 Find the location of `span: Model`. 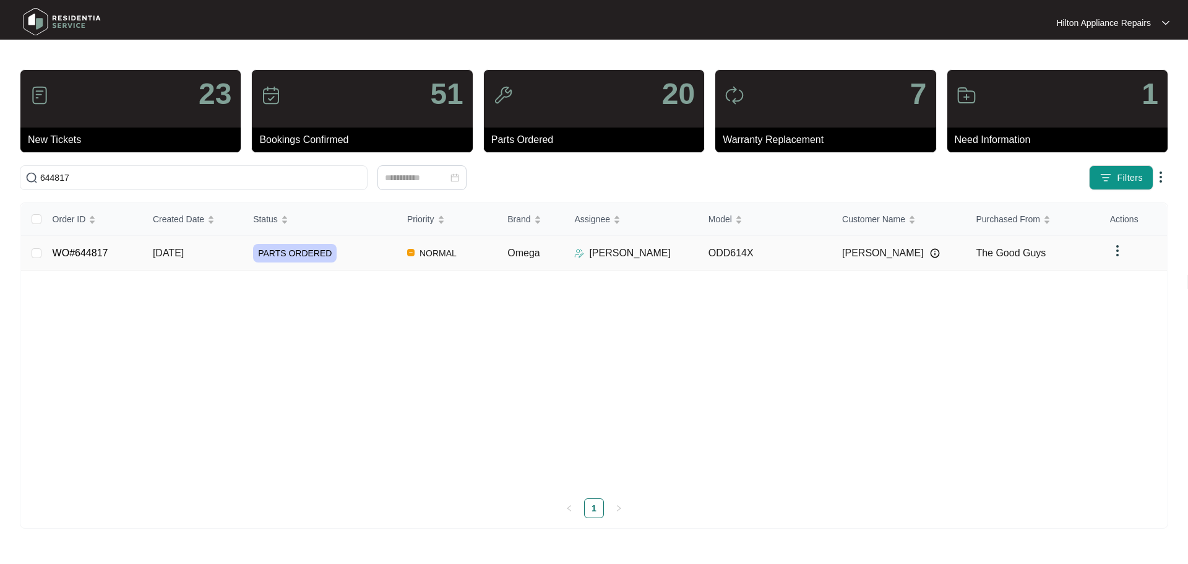

span: Model is located at coordinates (720, 219).